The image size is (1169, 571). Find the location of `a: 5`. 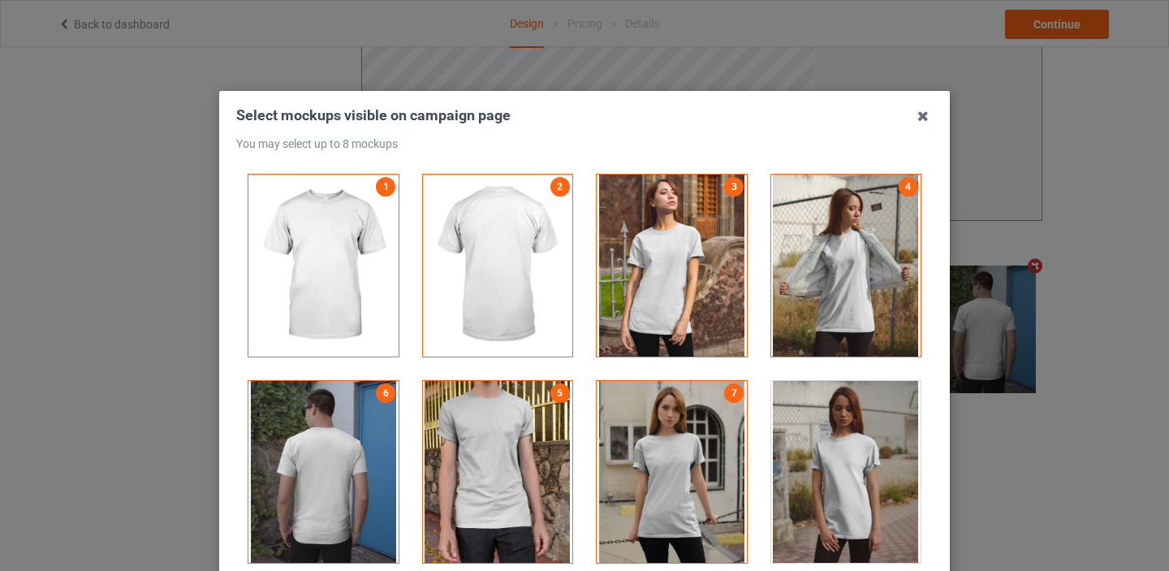

a: 5 is located at coordinates (560, 393).